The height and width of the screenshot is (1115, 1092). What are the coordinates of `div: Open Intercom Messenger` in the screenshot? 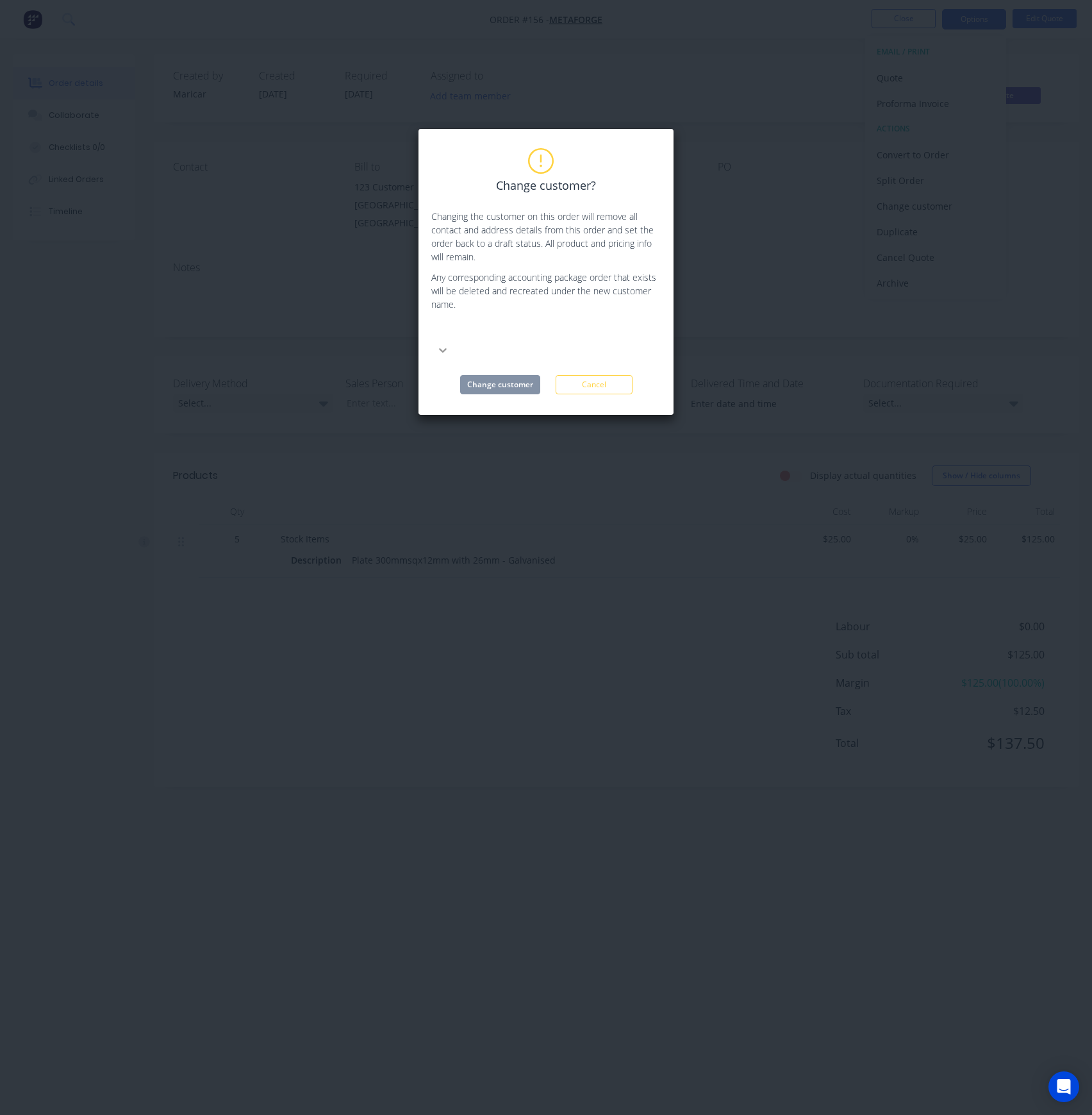 It's located at (1064, 1086).